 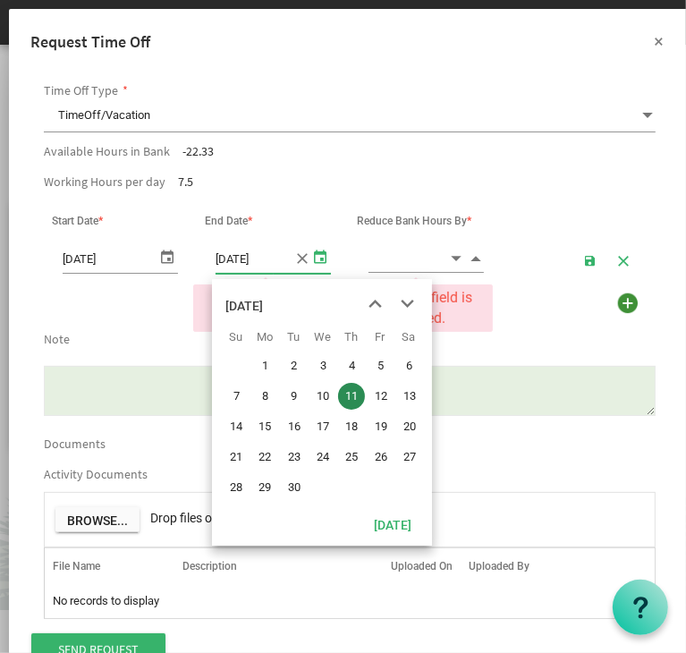 I want to click on span: Monday, September 22, 2025, so click(x=266, y=457).